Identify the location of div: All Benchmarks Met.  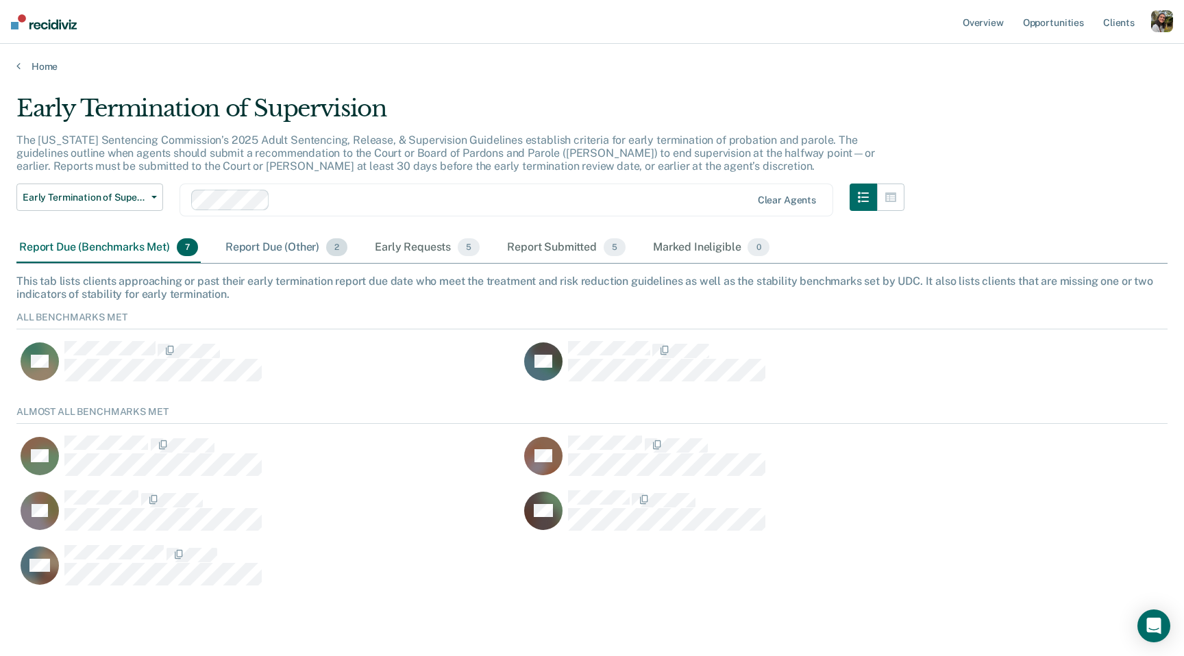
(592, 321).